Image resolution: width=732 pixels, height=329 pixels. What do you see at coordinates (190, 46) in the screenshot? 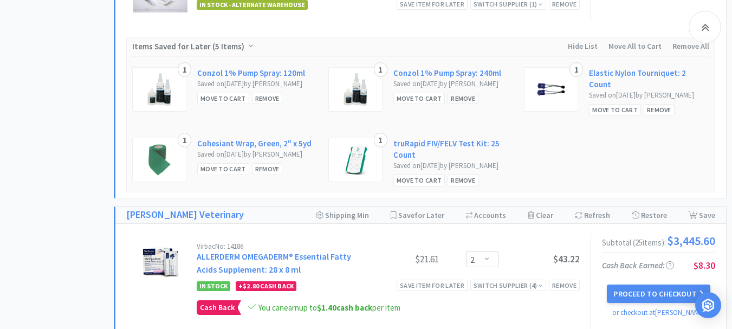
I see `span: Items Saved for Later ( )` at bounding box center [190, 46].